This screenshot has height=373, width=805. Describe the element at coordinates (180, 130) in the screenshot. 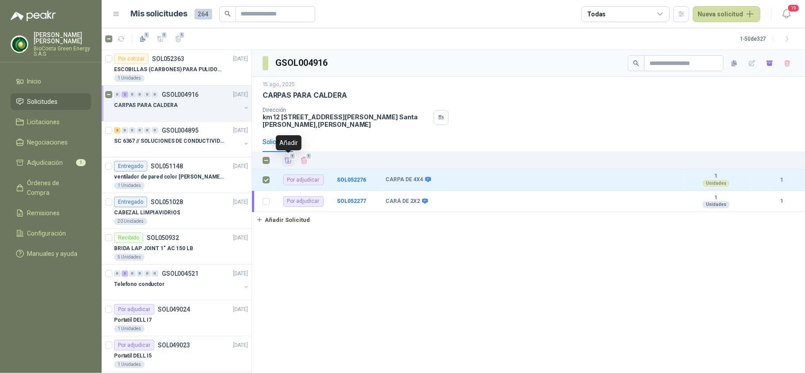

I see `p: GSOL004895` at that location.